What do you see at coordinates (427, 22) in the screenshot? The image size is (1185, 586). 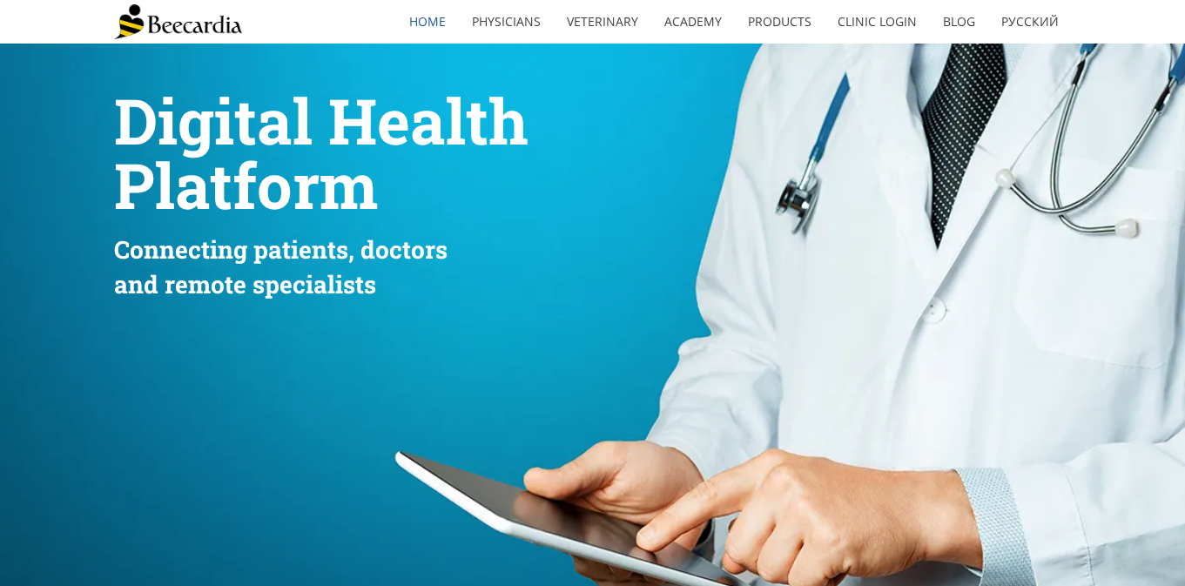 I see `a: home` at bounding box center [427, 22].